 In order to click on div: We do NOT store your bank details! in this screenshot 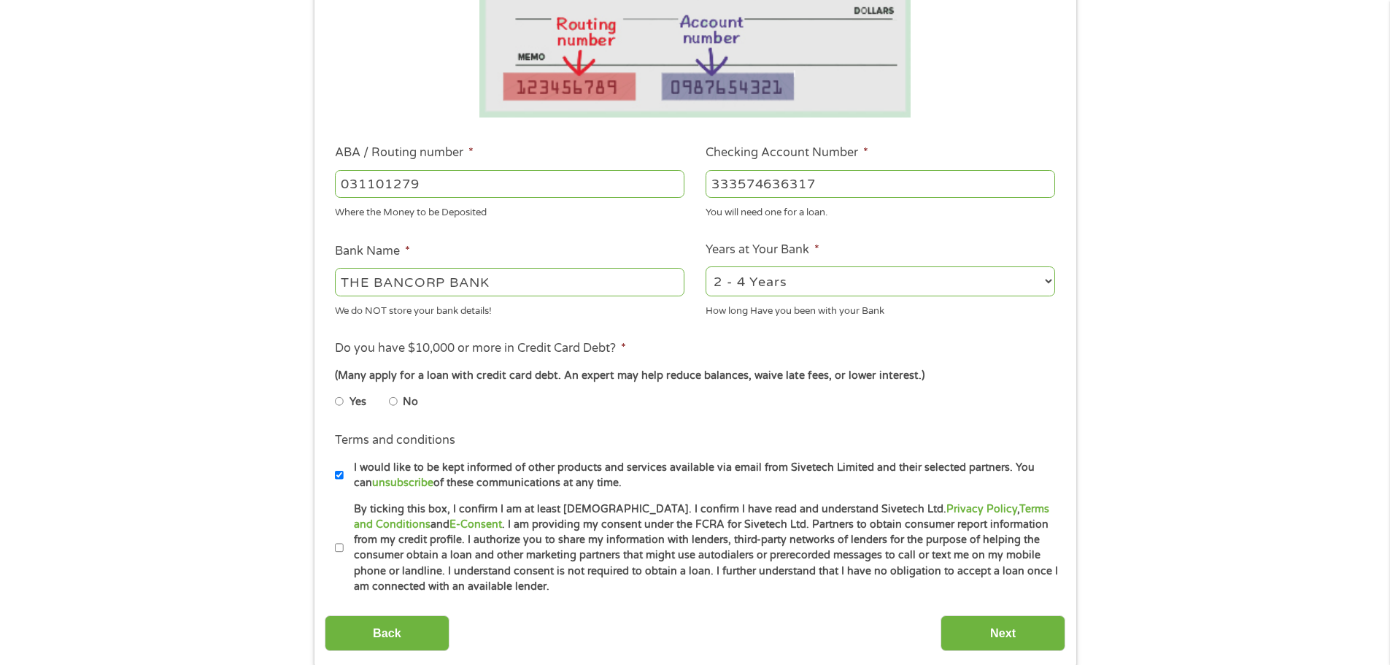, I will do `click(509, 308)`.